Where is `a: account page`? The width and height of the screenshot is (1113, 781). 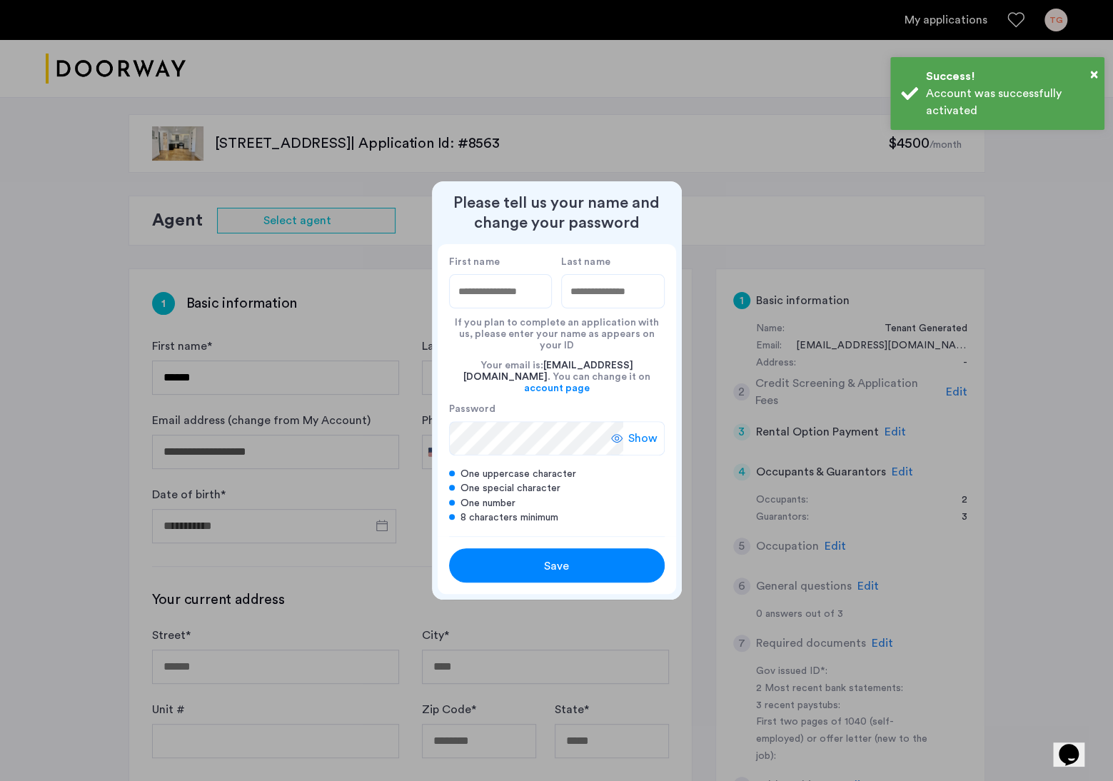 a: account page is located at coordinates (557, 388).